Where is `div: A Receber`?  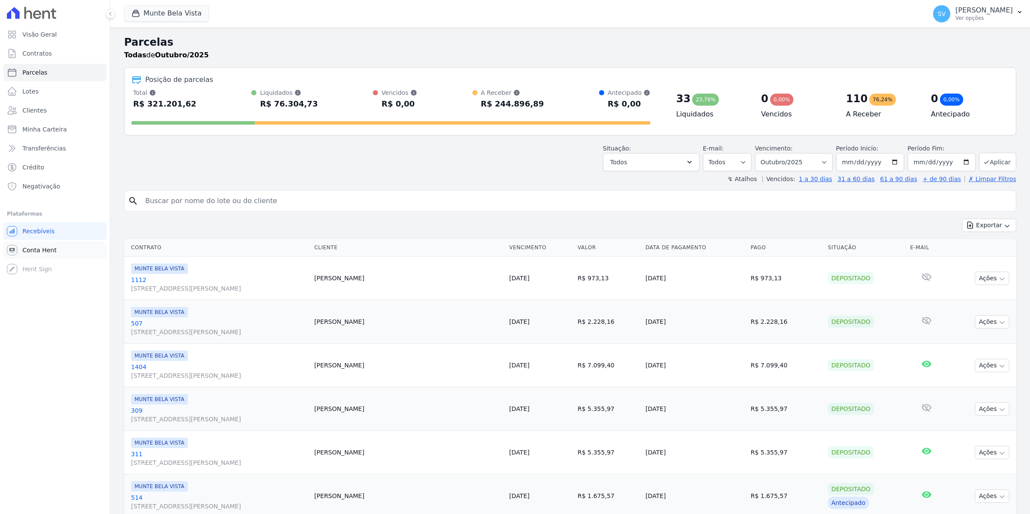
div: A Receber is located at coordinates (513, 93).